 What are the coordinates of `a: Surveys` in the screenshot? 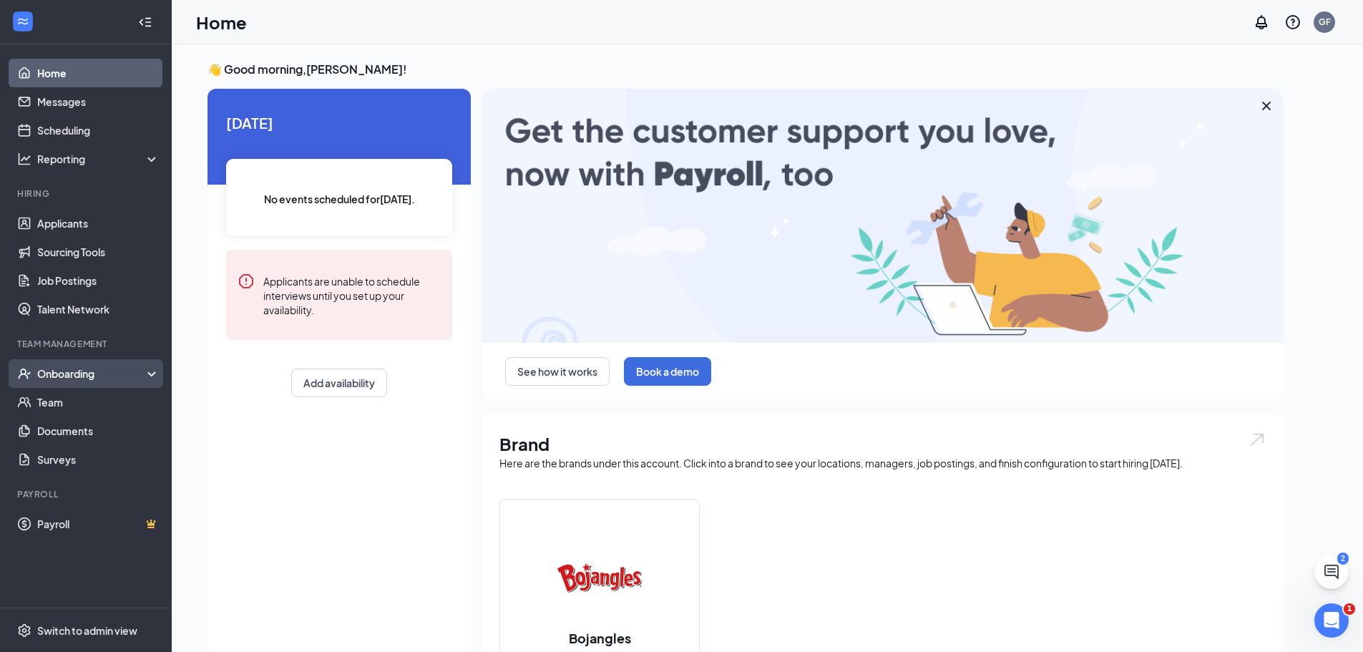 It's located at (98, 459).